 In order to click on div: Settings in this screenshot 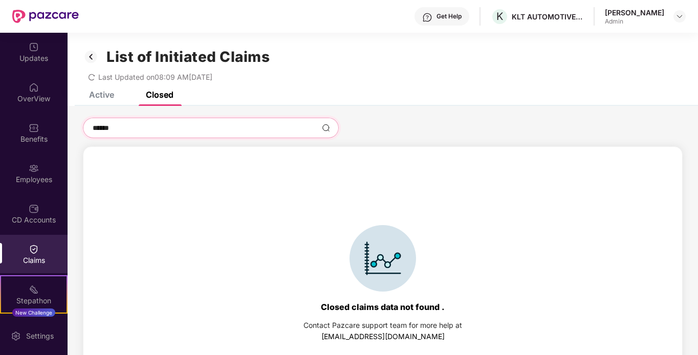, I will do `click(40, 336)`.